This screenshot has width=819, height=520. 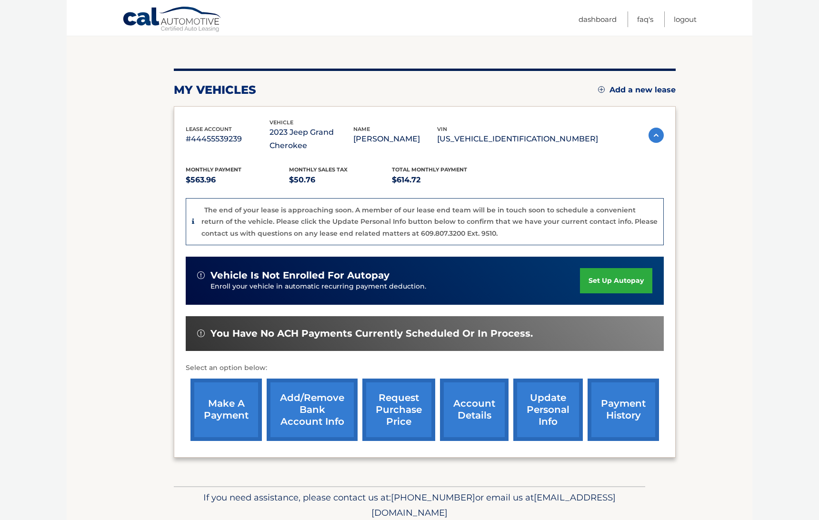 I want to click on a: Cal Automotive, so click(x=172, y=20).